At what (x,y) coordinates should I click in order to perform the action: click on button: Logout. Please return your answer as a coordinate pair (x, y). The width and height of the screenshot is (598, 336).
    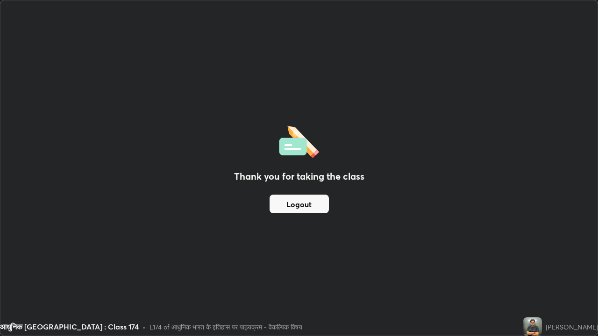
    Looking at the image, I should click on (299, 204).